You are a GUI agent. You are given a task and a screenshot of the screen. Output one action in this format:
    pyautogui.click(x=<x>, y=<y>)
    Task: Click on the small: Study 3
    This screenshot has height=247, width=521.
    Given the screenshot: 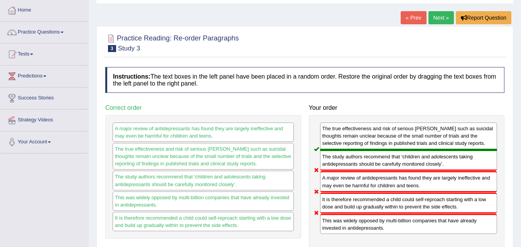 What is the action you would take?
    pyautogui.click(x=129, y=48)
    